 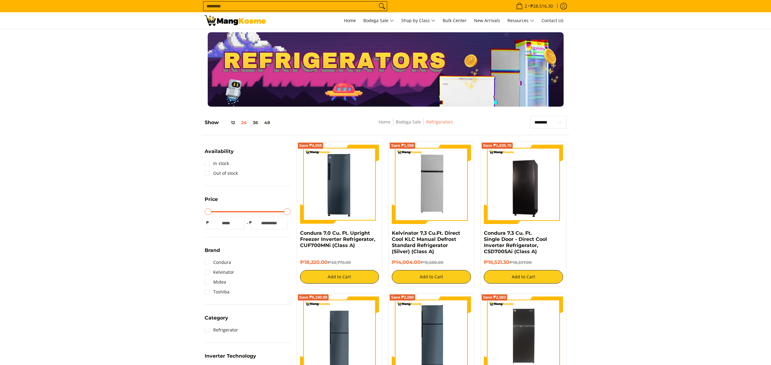 What do you see at coordinates (455, 20) in the screenshot?
I see `span: Bulk Center` at bounding box center [455, 20].